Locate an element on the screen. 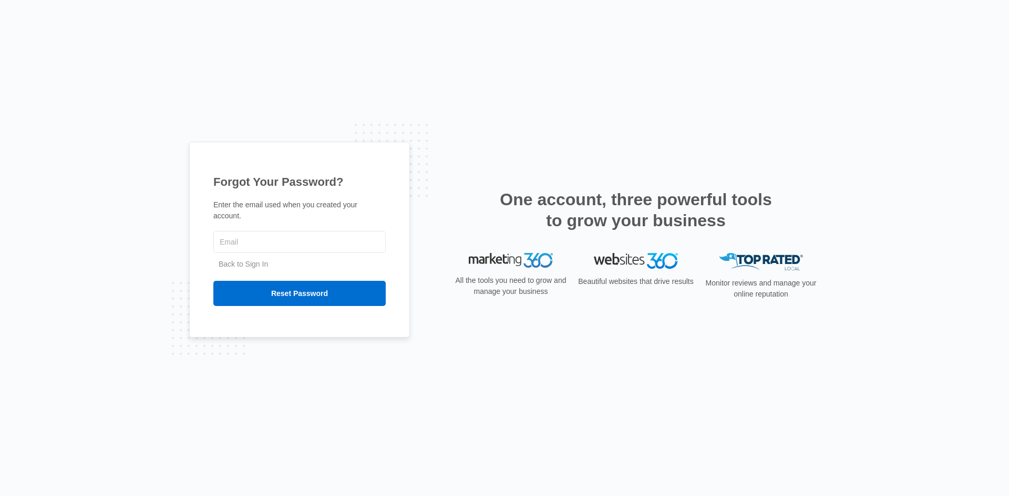 Image resolution: width=1009 pixels, height=496 pixels. img: Top Rated Local is located at coordinates (761, 262).